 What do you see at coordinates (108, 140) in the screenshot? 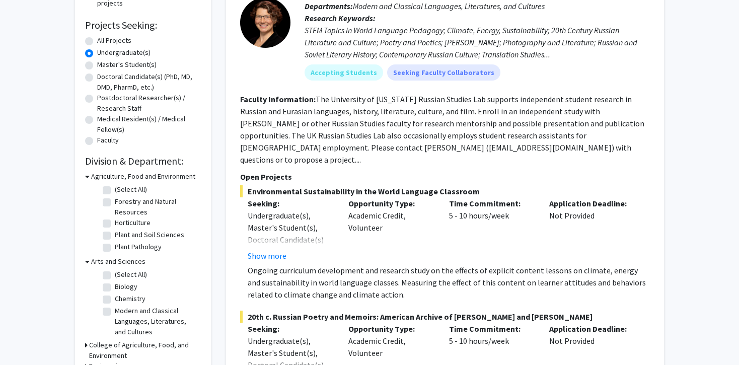
I see `label: Faculty` at bounding box center [108, 140].